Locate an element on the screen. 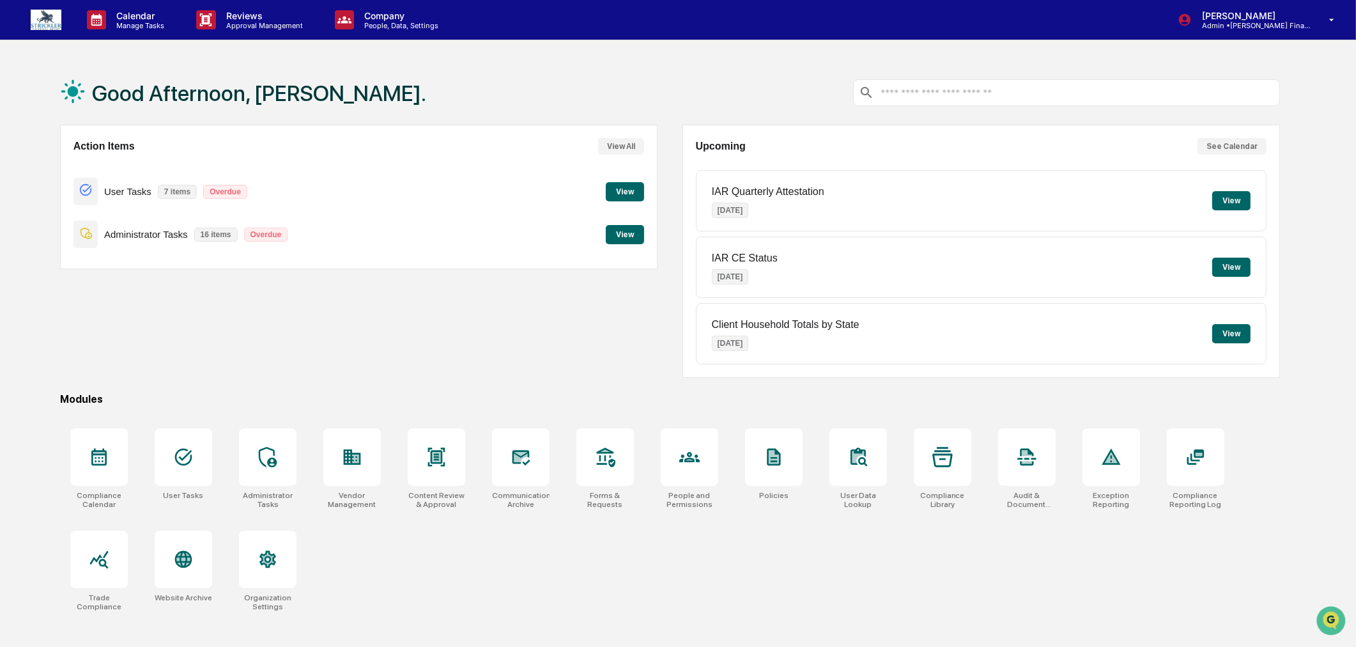 The height and width of the screenshot is (647, 1356). div: Audit & Document Logs is located at coordinates (1027, 500).